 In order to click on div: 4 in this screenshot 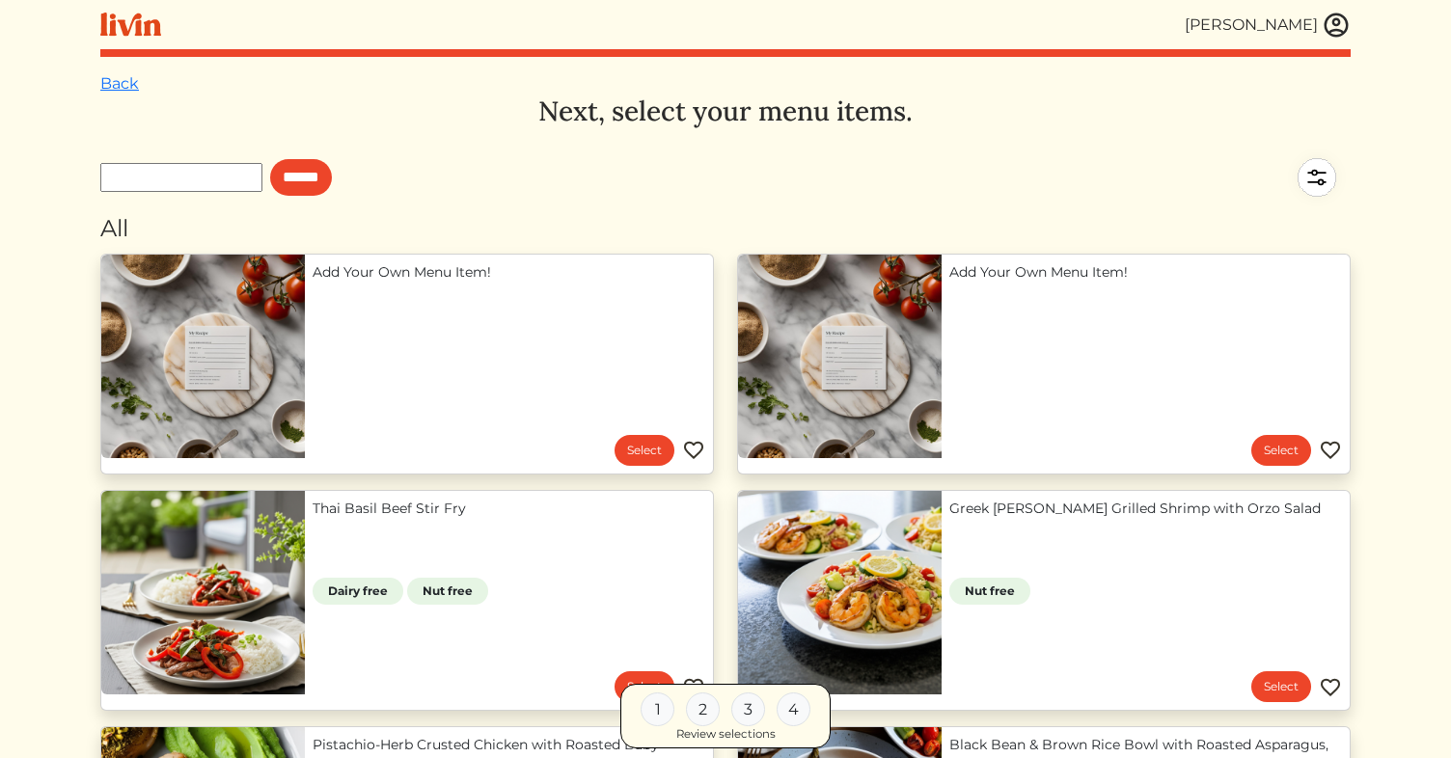, I will do `click(793, 709)`.